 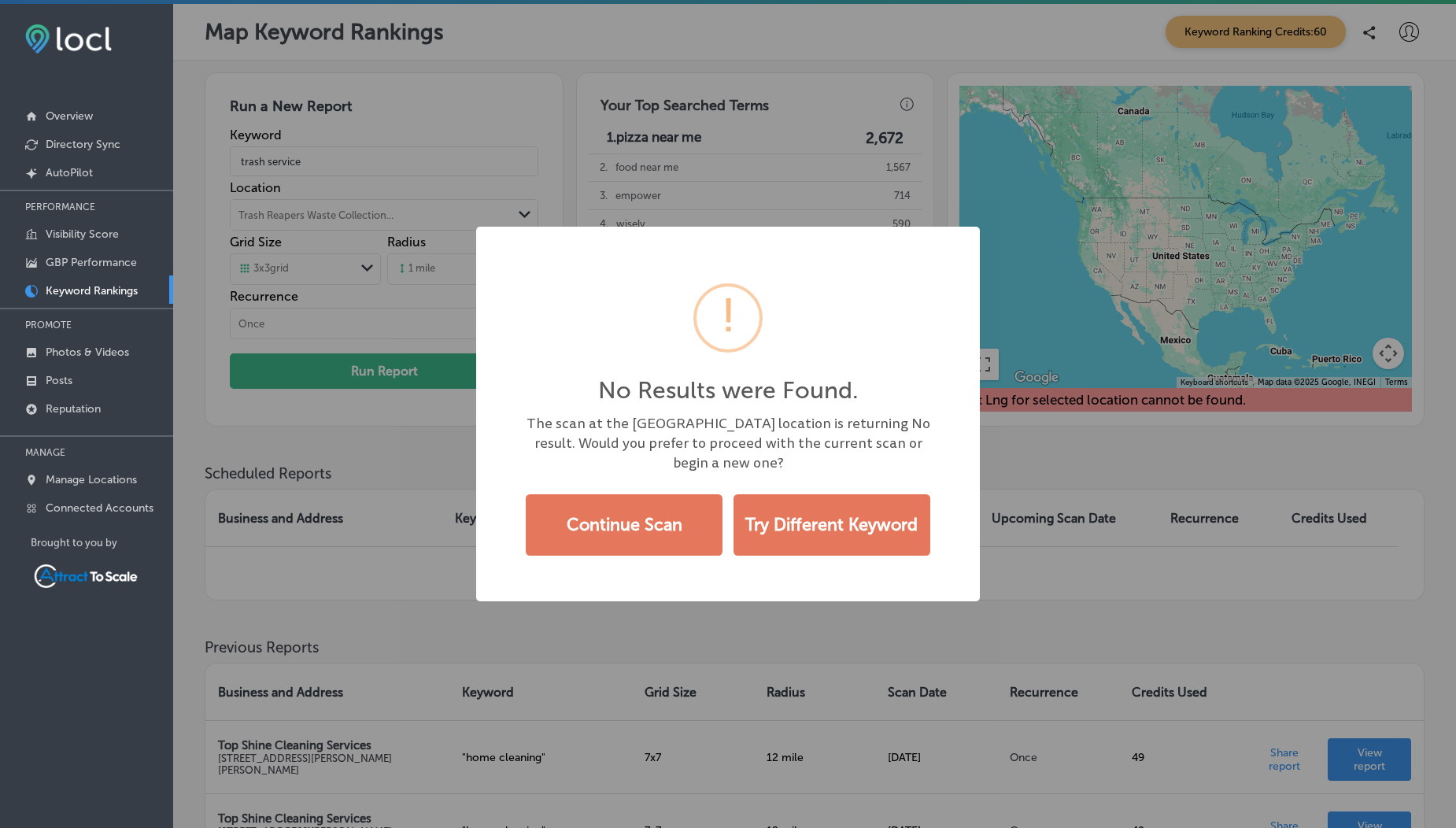 What do you see at coordinates (624, 525) in the screenshot?
I see `button: Continue Scan` at bounding box center [624, 525].